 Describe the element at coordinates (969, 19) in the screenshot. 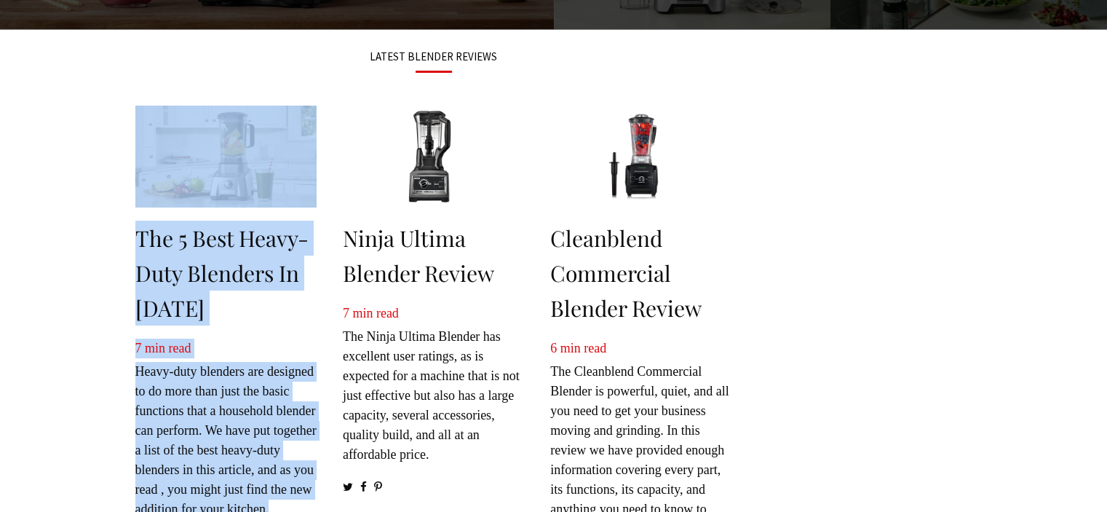

I see `a: Best Countertop Blenders Under $100 of 2022` at that location.